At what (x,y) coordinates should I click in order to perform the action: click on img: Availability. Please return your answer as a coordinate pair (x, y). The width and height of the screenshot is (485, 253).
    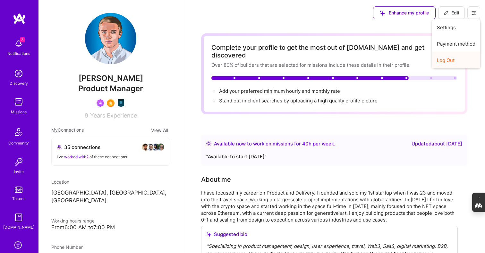
    Looking at the image, I should click on (209, 143).